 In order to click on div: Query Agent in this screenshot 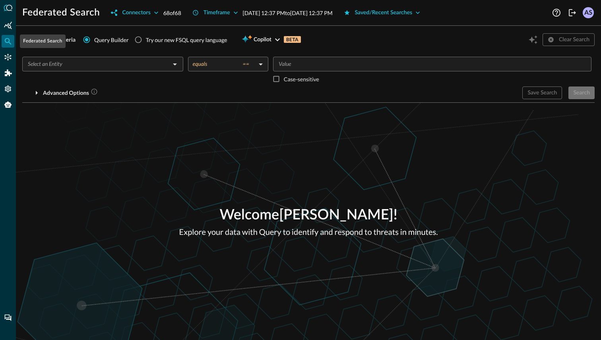, I will do `click(8, 105)`.